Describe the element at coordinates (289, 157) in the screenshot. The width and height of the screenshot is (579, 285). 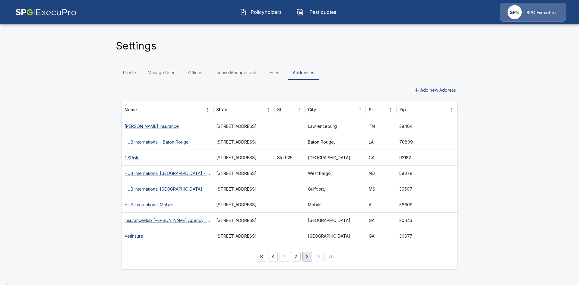
I see `div: Ste 925` at that location.